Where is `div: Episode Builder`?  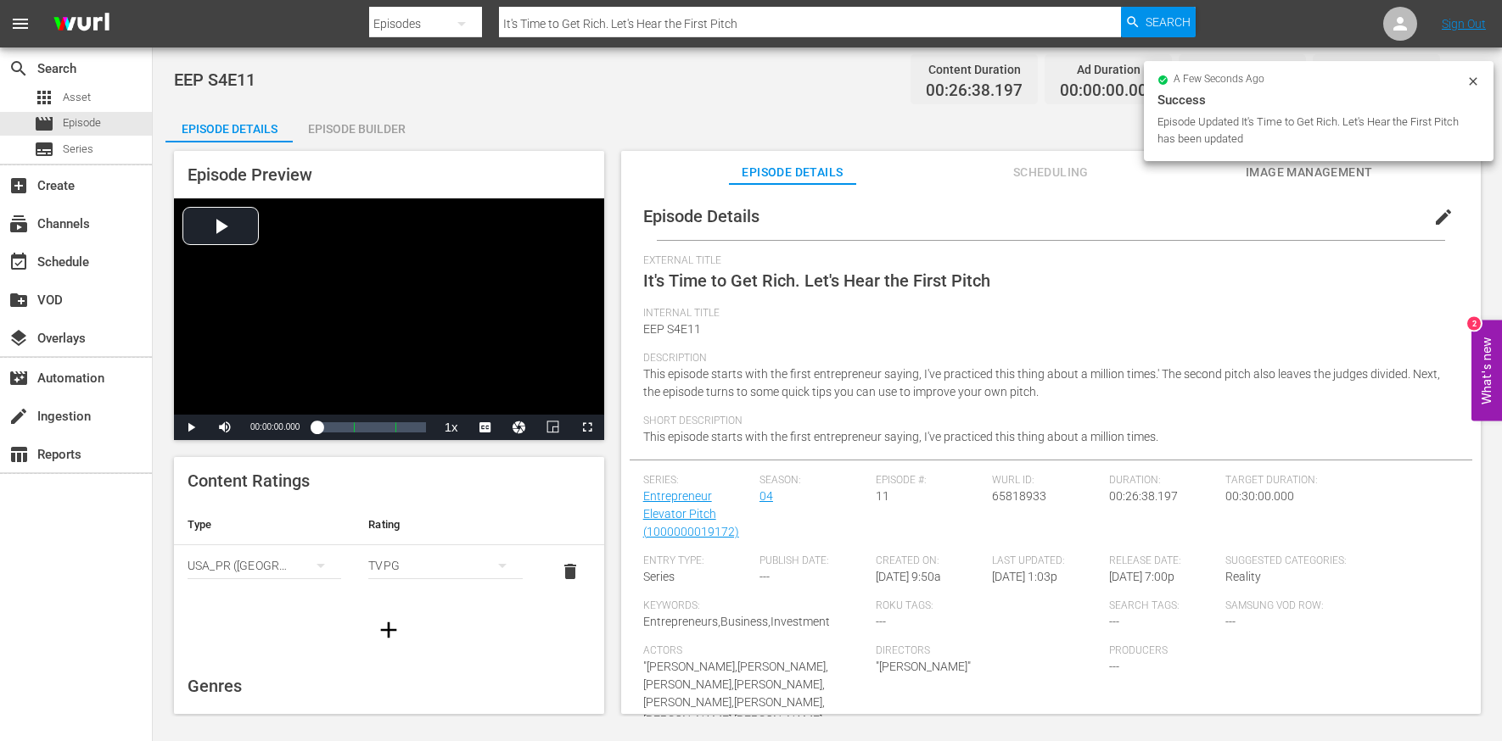
div: Episode Builder is located at coordinates (356, 129).